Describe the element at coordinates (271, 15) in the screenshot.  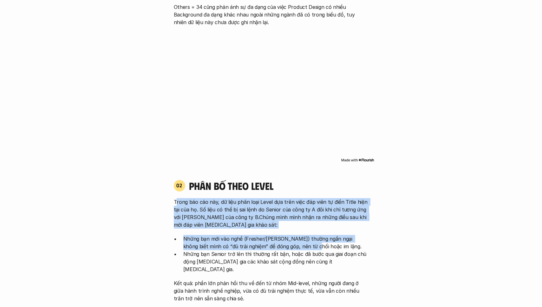
I see `p: Others = 34 cũng phản ánh sự đa dạng của việc Product Design có nhiều Background đa dạng khác nha...` at that location.